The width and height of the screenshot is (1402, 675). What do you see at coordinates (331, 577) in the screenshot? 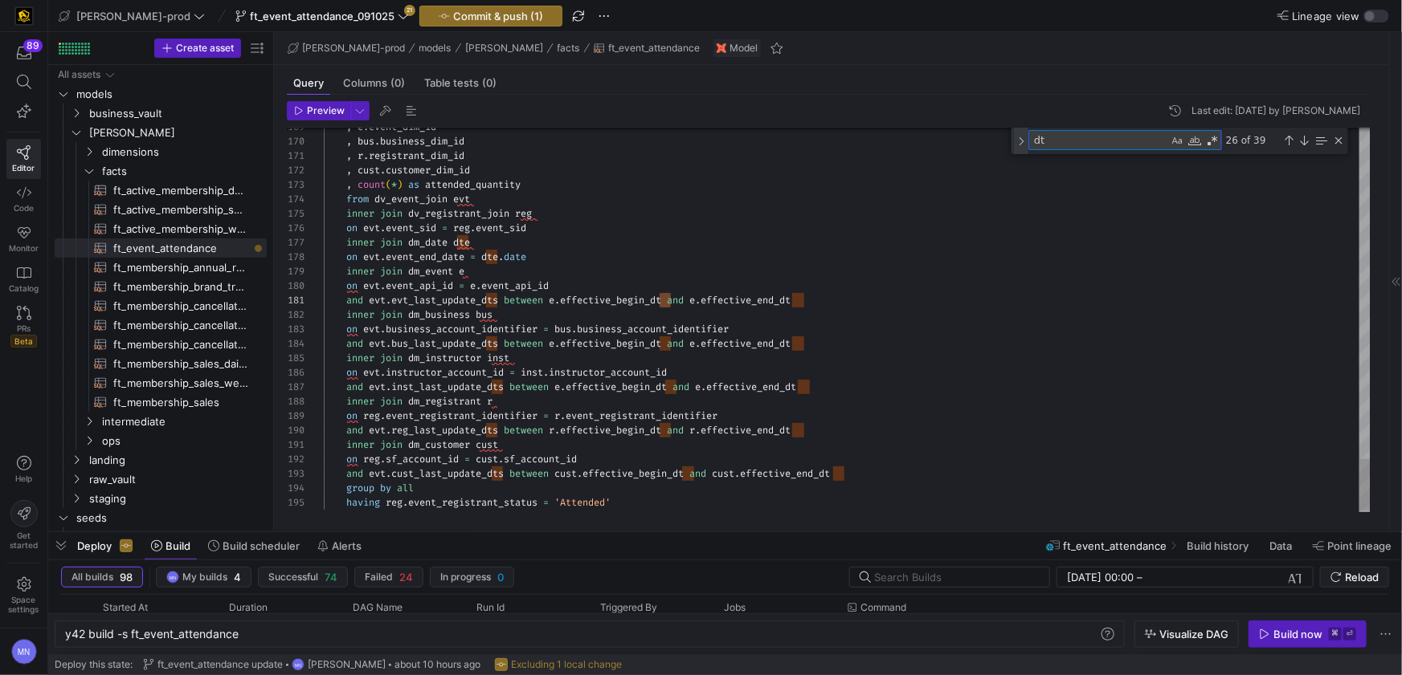
I see `span: 74` at bounding box center [331, 577].